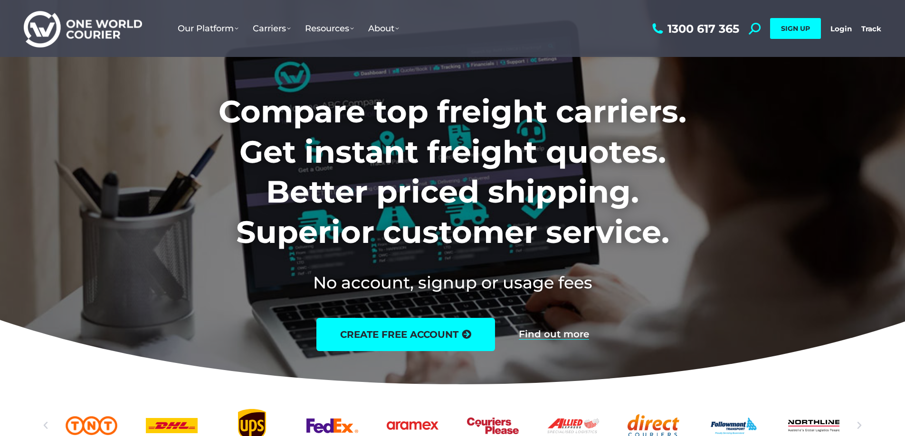 This screenshot has width=905, height=436. Describe the element at coordinates (840, 28) in the screenshot. I see `a: Login` at that location.